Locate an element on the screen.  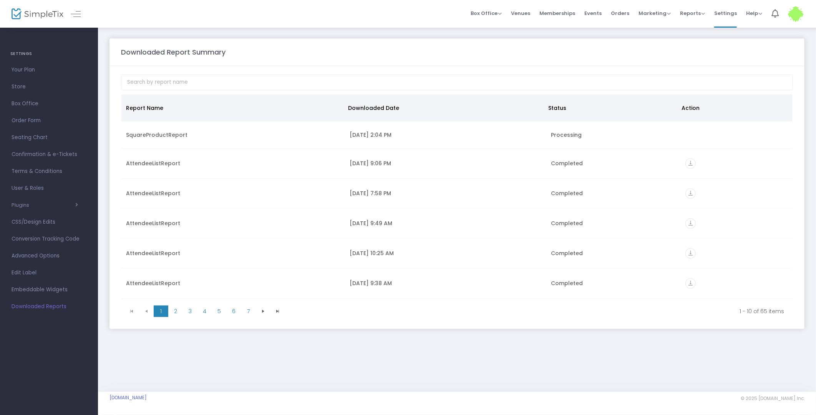
div: 8/13/2025 9:06 PM is located at coordinates (446, 163).